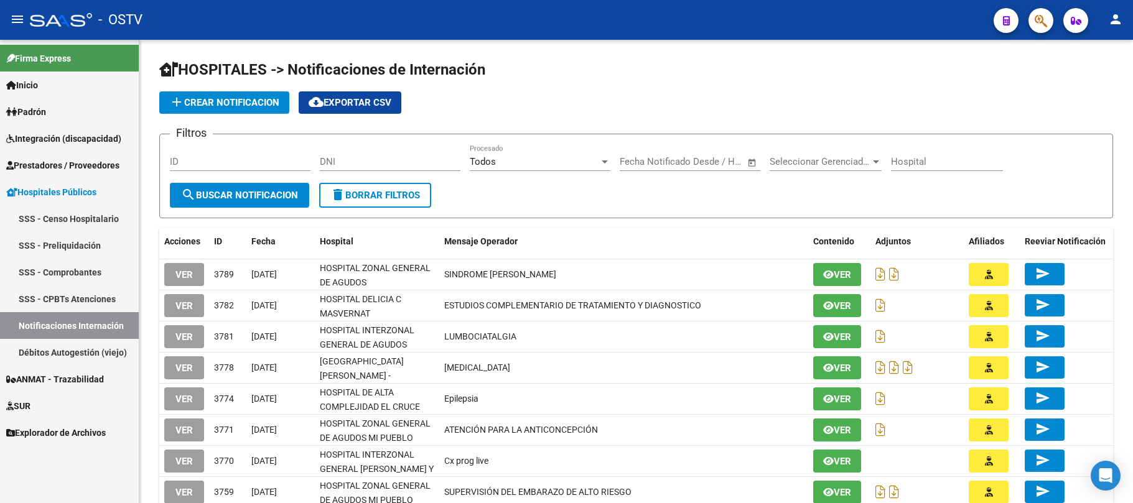 This screenshot has width=1133, height=503. I want to click on span: 3782, so click(224, 305).